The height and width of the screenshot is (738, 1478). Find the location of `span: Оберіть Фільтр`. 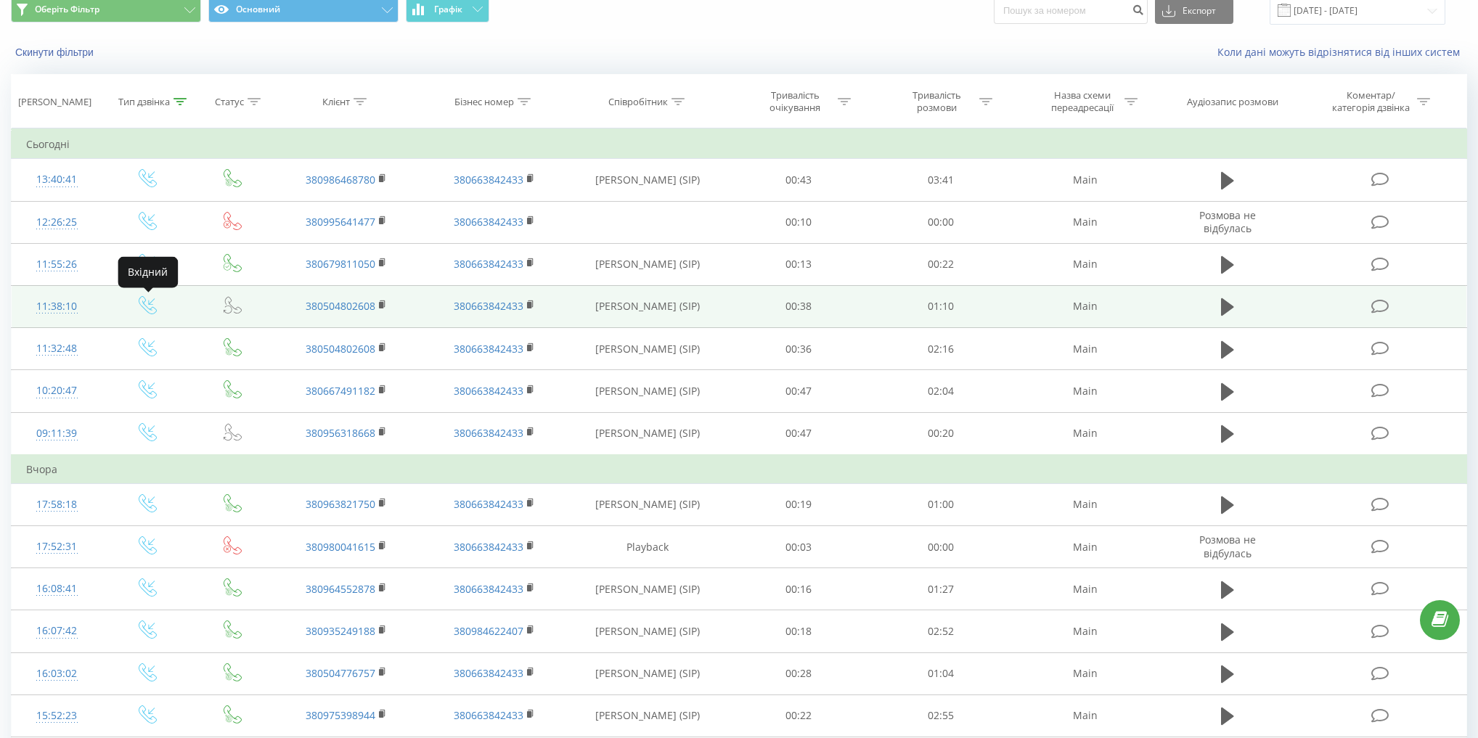

span: Оберіть Фільтр is located at coordinates (67, 9).